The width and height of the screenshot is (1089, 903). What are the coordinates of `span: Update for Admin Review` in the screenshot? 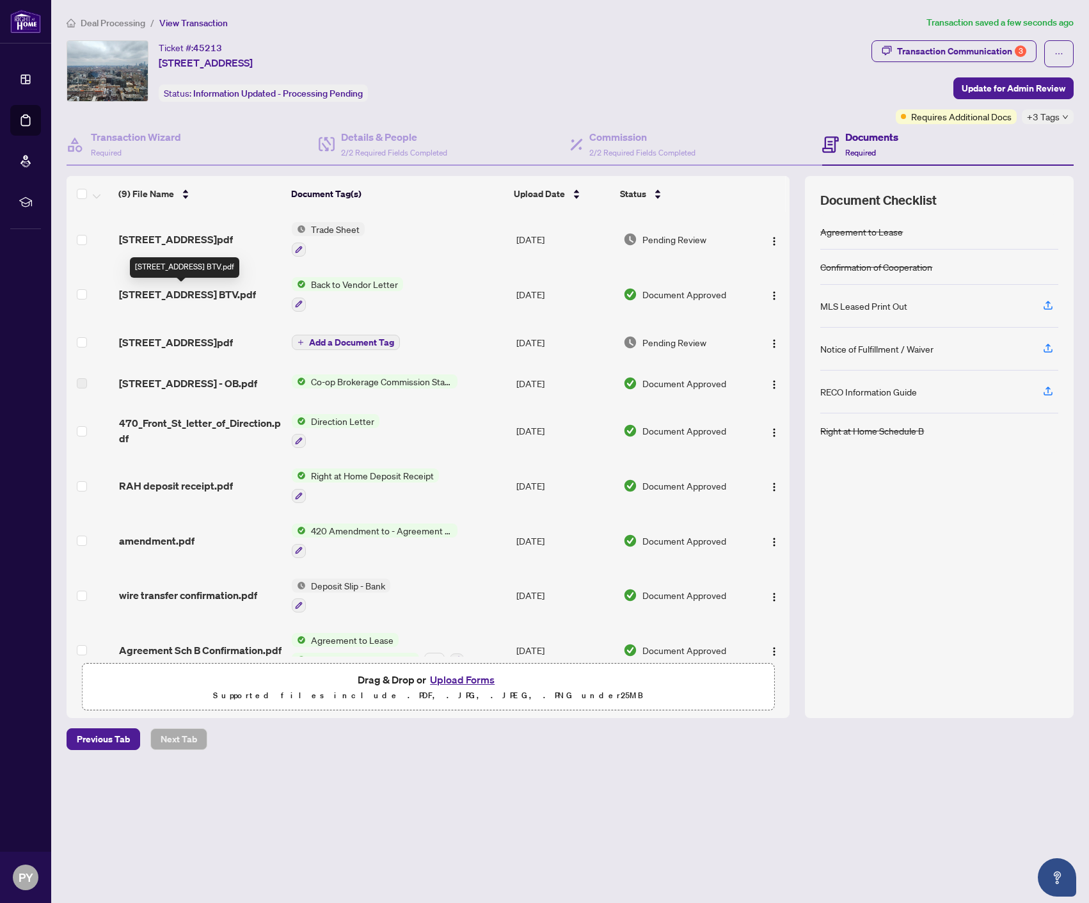 It's located at (1014, 88).